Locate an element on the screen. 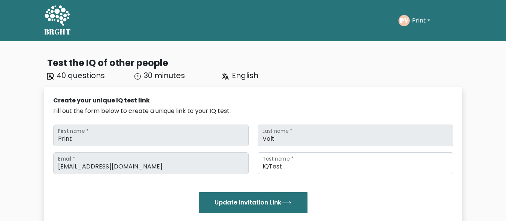 This screenshot has width=506, height=221. div: Fill out the form below to create a unique link to your IQ test. is located at coordinates (253, 111).